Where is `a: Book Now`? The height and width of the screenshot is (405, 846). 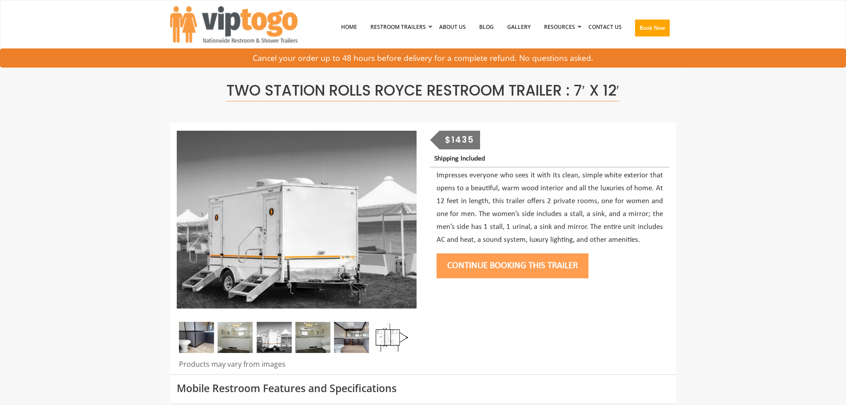
a: Book Now is located at coordinates (652, 30).